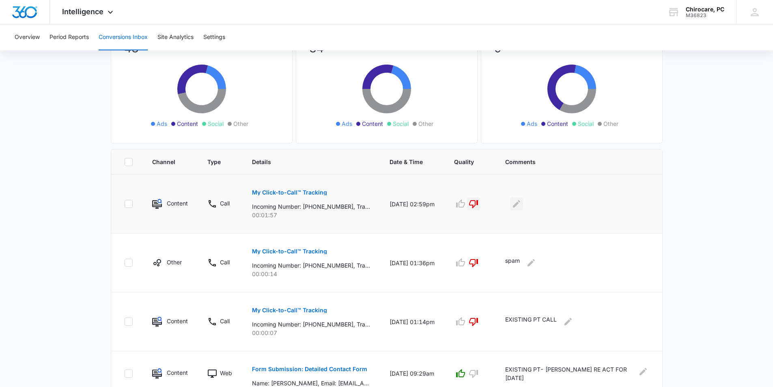 This screenshot has height=387, width=773. I want to click on span: Details, so click(305, 161).